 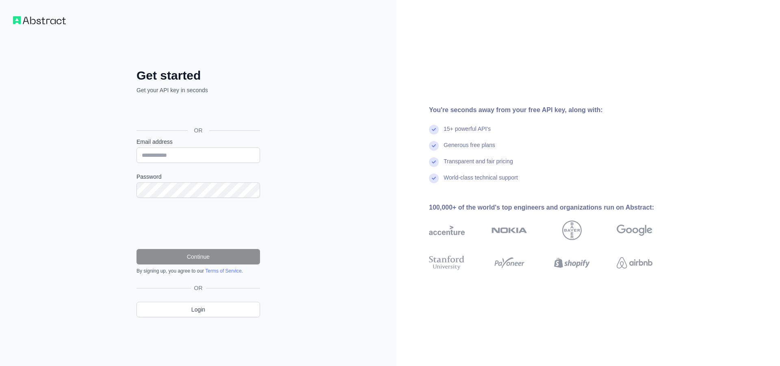 I want to click on img: stanford university, so click(x=447, y=263).